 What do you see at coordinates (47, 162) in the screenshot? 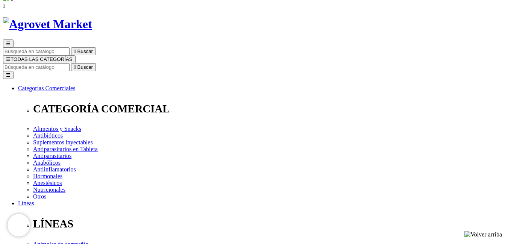
I see `span: Anabólicos` at bounding box center [47, 162].